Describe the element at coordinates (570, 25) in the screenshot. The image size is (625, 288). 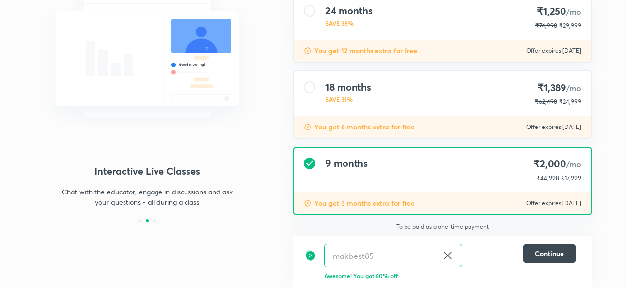
I see `span: ₹29,999` at that location.